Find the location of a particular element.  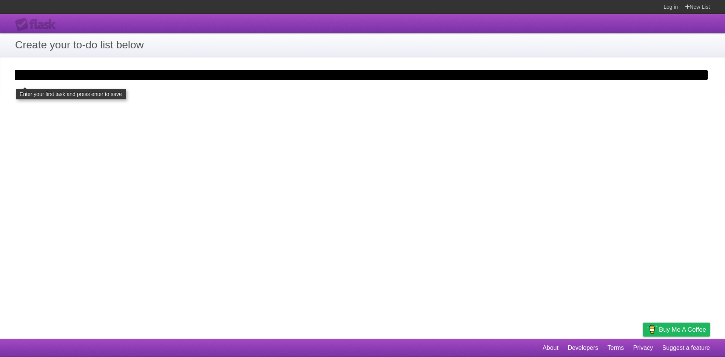

a: Buy me a coffee is located at coordinates (676, 329).